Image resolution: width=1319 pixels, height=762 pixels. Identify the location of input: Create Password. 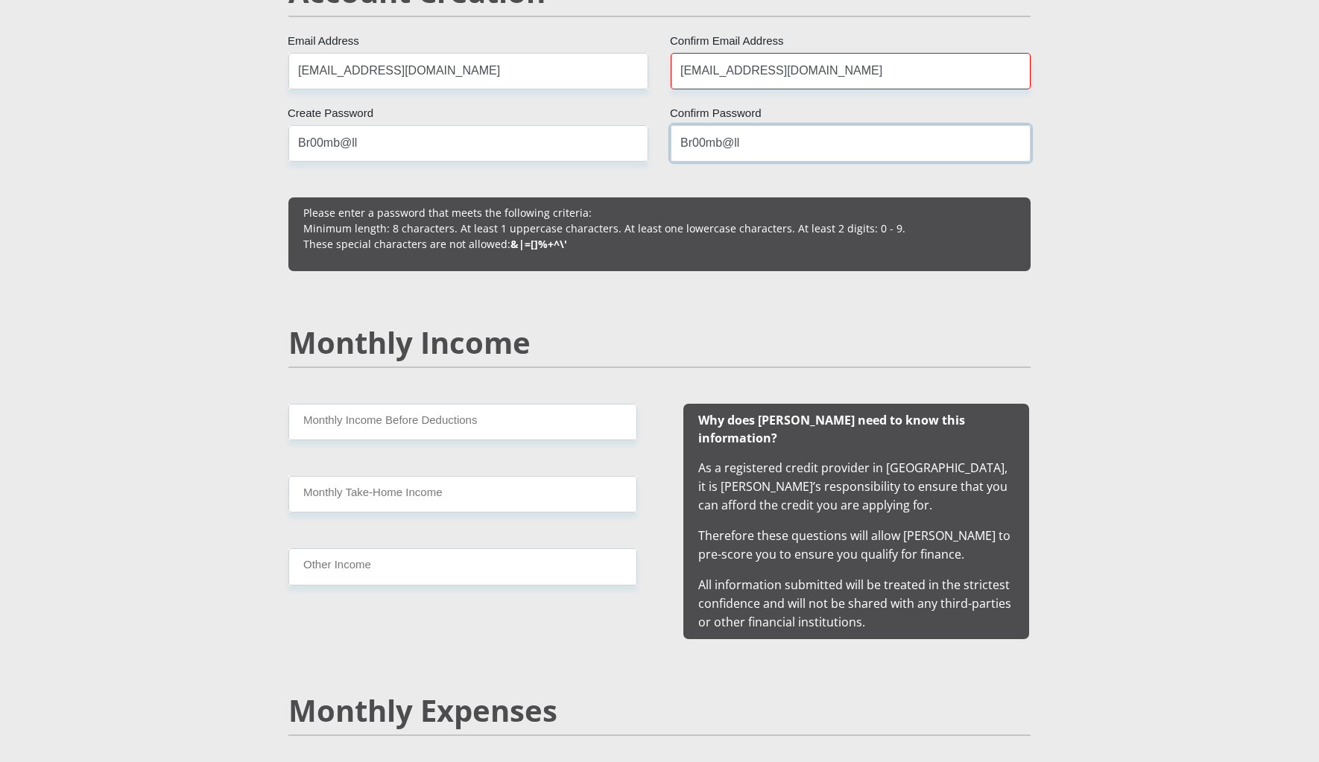
(468, 143).